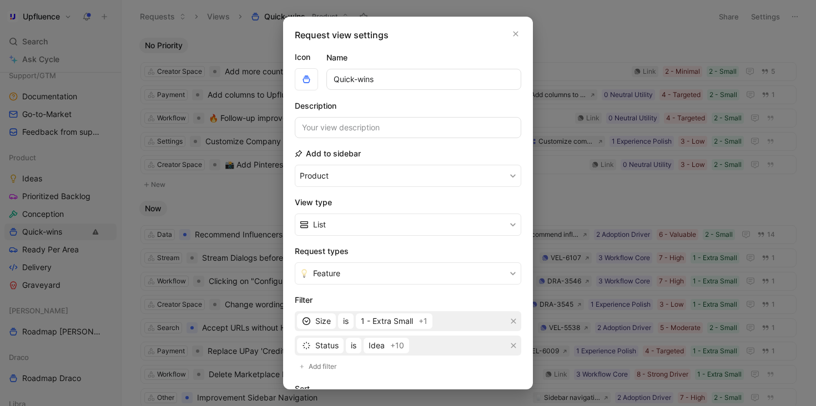 The image size is (816, 406). What do you see at coordinates (408, 389) in the screenshot?
I see `h2: Sort` at bounding box center [408, 389].